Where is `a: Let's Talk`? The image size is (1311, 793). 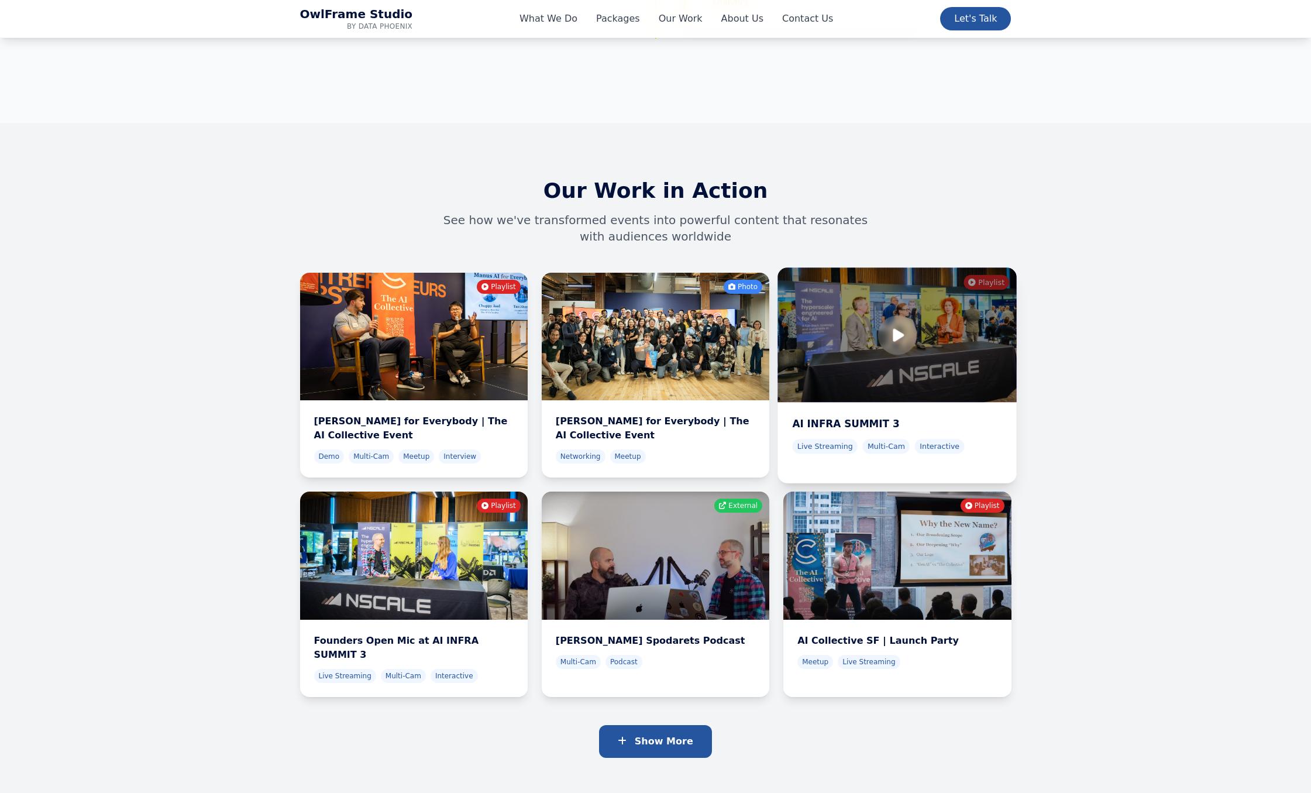
a: Let's Talk is located at coordinates (975, 19).